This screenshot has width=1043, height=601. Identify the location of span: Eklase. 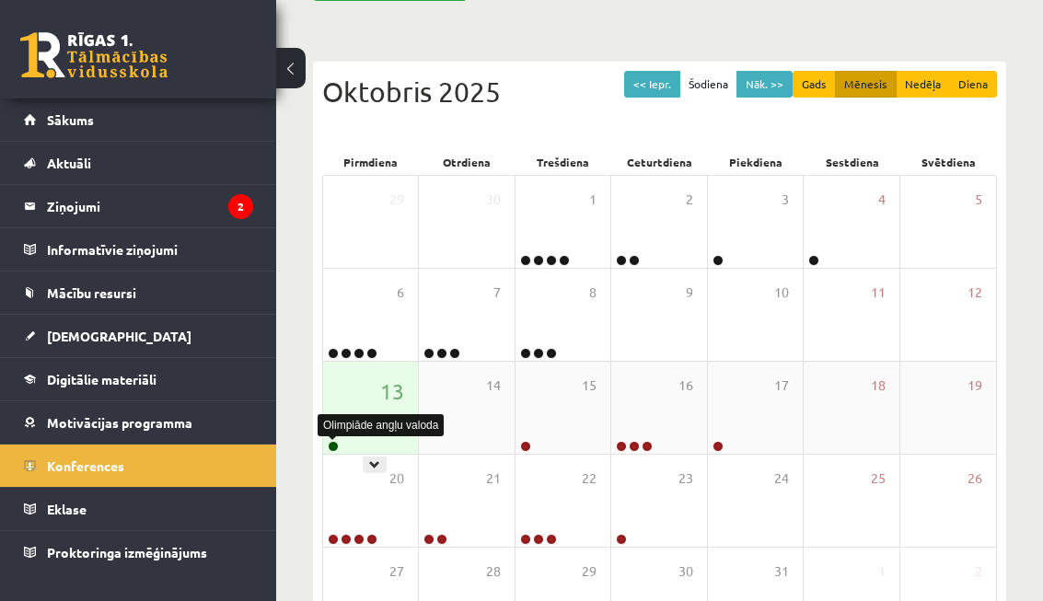
(66, 509).